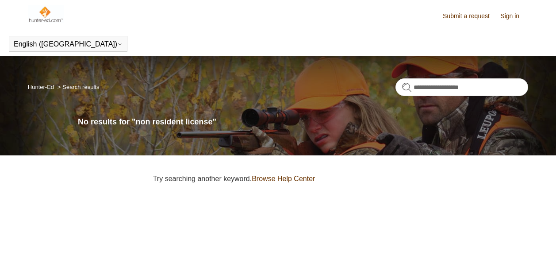 The width and height of the screenshot is (556, 263). What do you see at coordinates (471, 16) in the screenshot?
I see `a: Submit a request` at bounding box center [471, 16].